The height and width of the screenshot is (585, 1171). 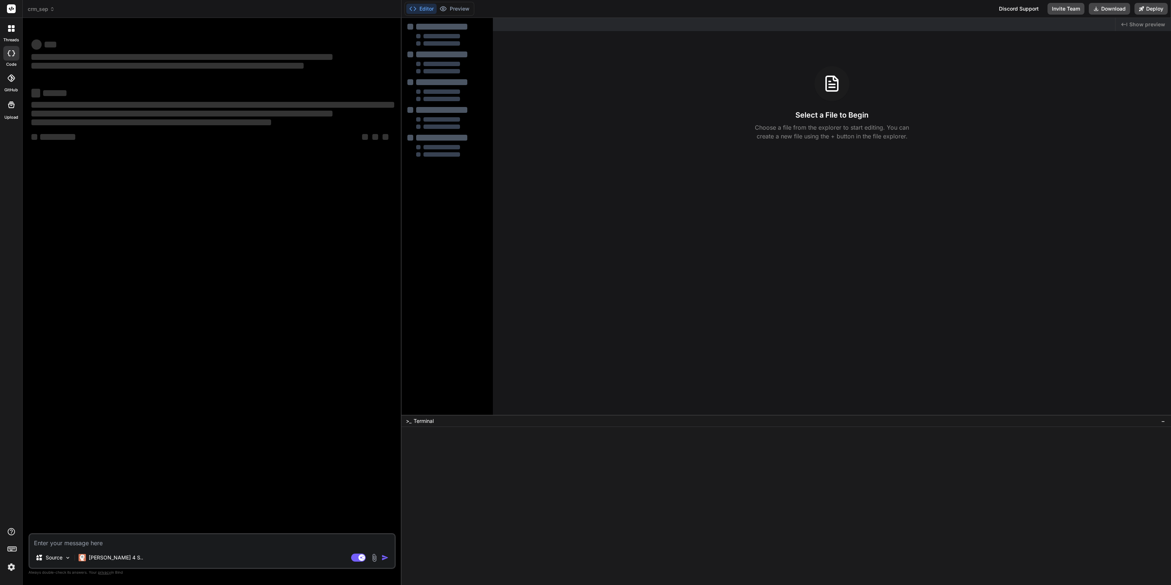 What do you see at coordinates (41, 9) in the screenshot?
I see `span: crm_sep` at bounding box center [41, 9].